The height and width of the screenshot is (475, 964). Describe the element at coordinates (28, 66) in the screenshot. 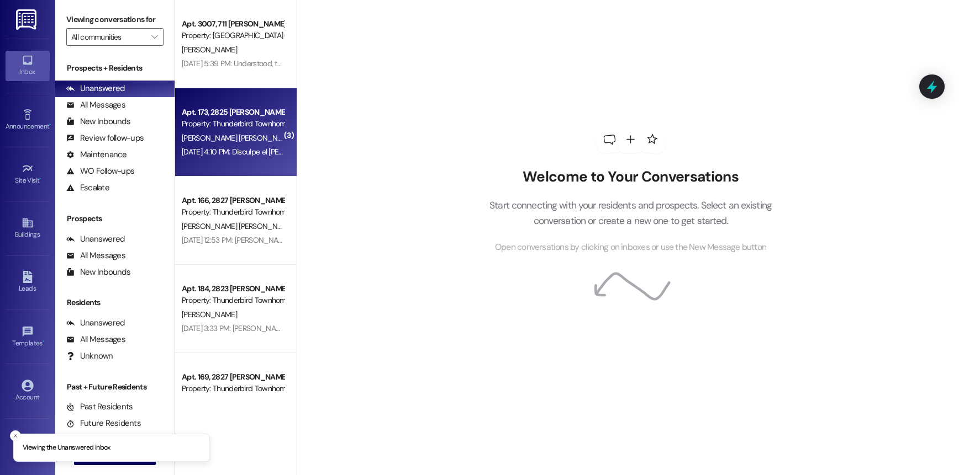

I see `a: Inbox` at that location.